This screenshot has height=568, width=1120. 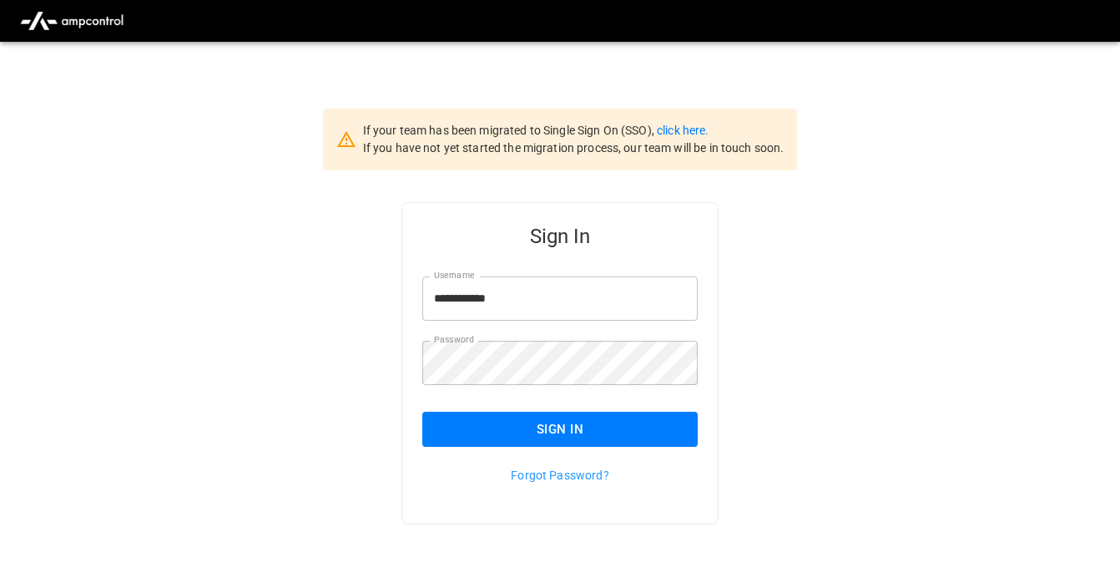 I want to click on button: Sign In, so click(x=560, y=429).